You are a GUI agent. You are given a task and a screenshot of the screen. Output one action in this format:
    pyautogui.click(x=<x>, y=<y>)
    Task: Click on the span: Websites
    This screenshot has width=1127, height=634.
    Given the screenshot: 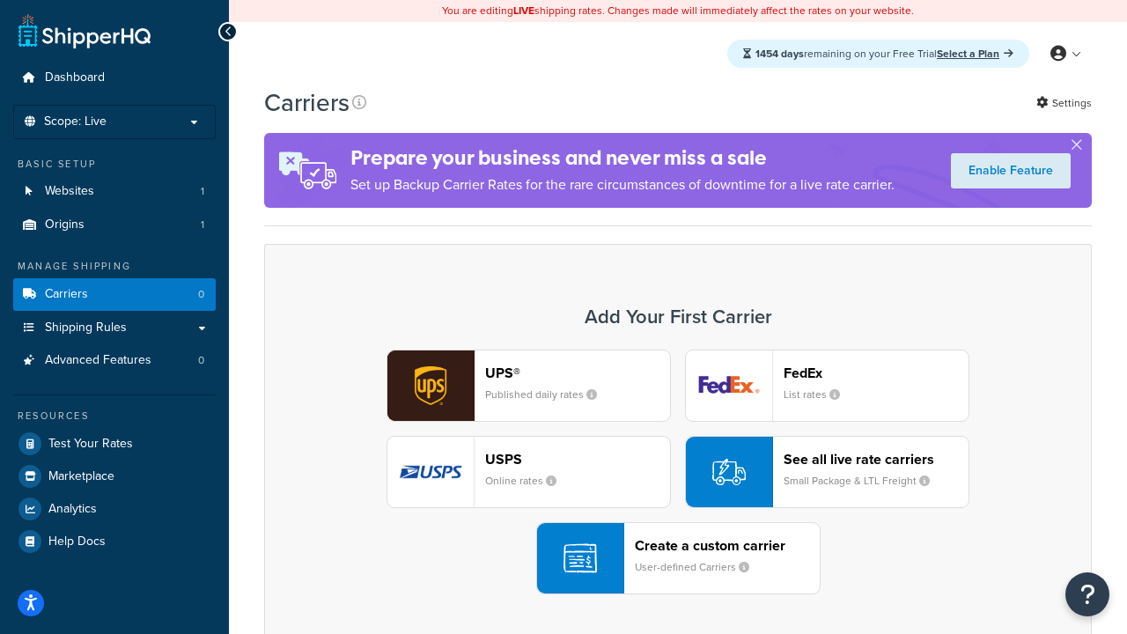 What is the action you would take?
    pyautogui.click(x=70, y=191)
    